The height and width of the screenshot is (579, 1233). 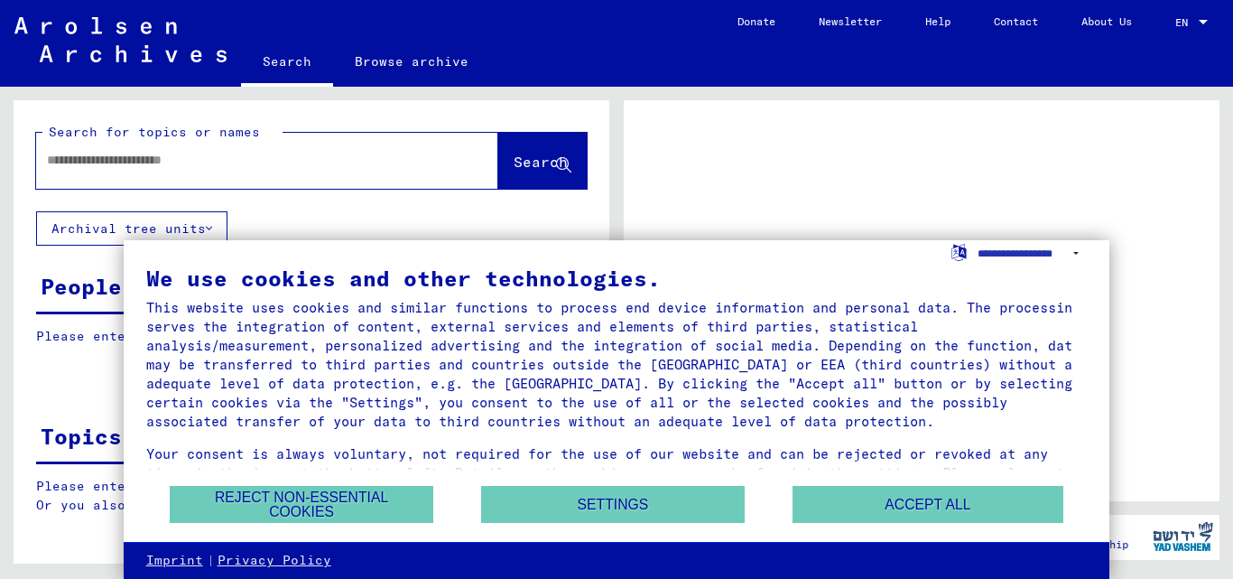 I want to click on a: Privacy Policy, so click(x=274, y=561).